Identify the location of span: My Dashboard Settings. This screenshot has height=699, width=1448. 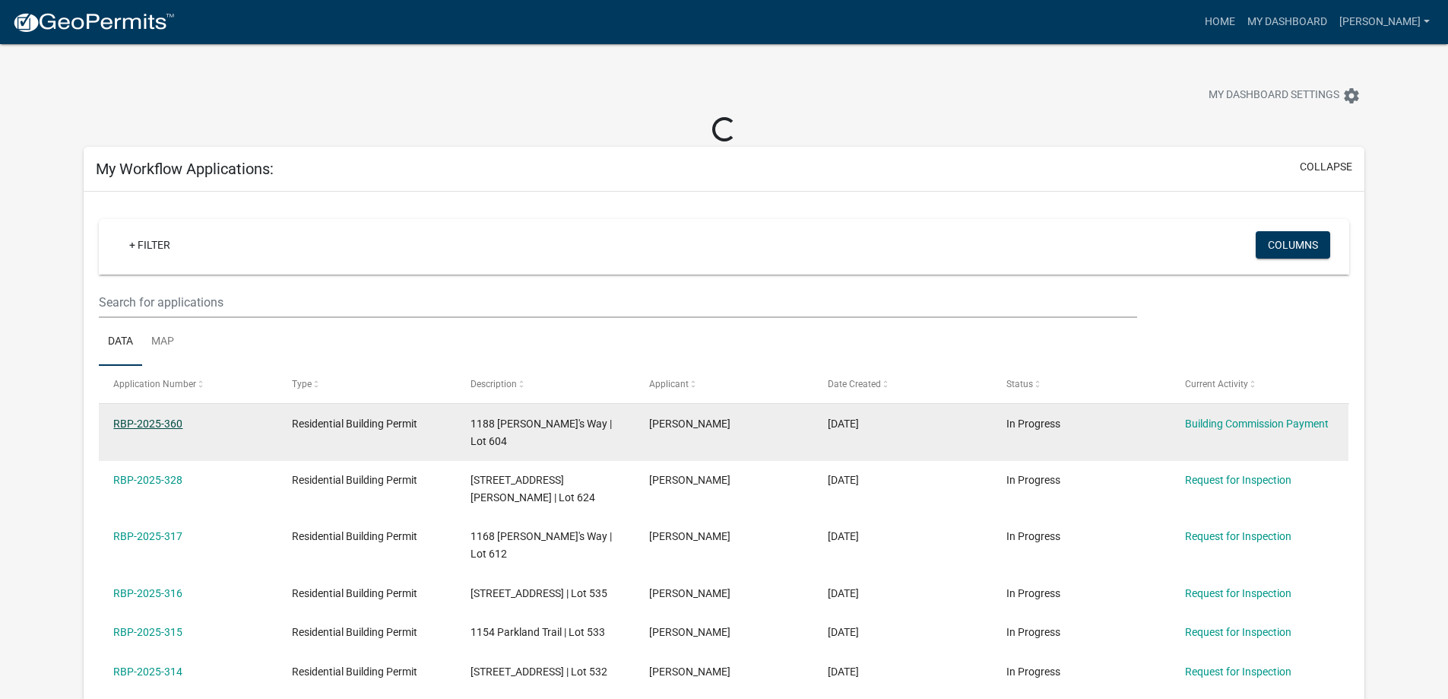
(1274, 96).